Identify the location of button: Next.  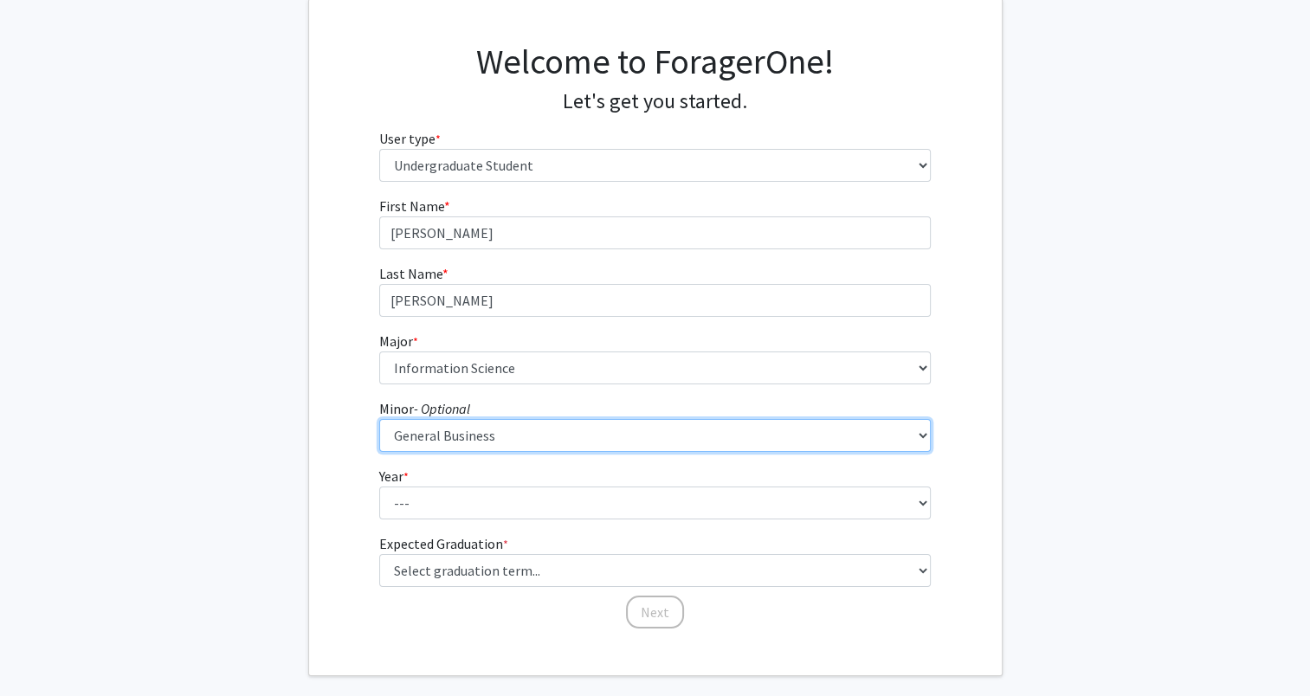
(655, 612).